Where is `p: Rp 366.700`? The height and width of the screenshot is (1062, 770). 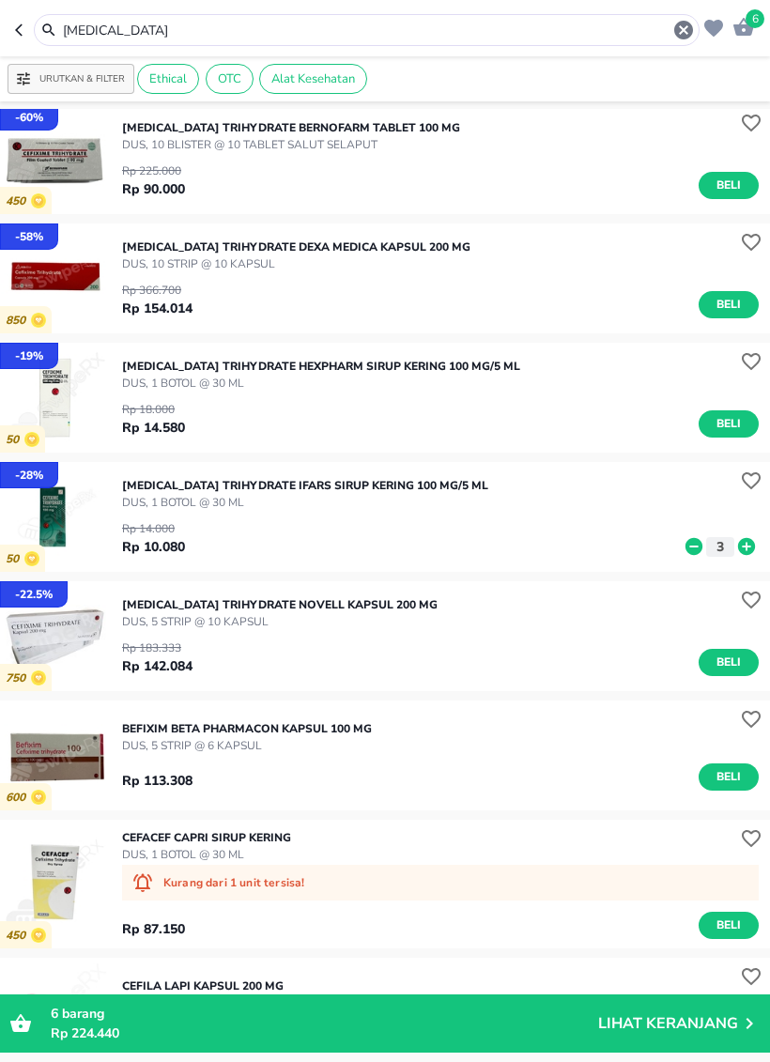
p: Rp 366.700 is located at coordinates (157, 290).